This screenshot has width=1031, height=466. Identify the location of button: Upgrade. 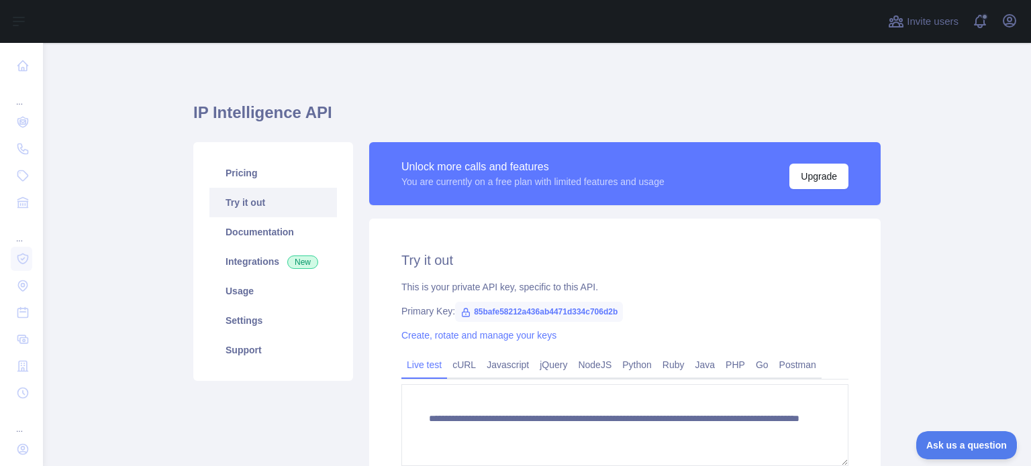
(819, 177).